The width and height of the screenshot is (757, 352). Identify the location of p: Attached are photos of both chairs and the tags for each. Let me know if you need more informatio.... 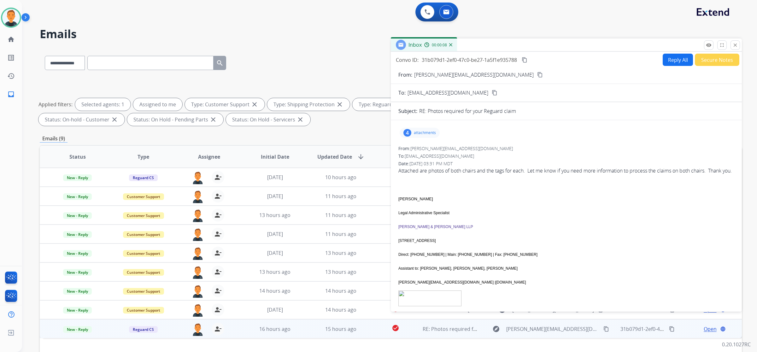
(566, 171).